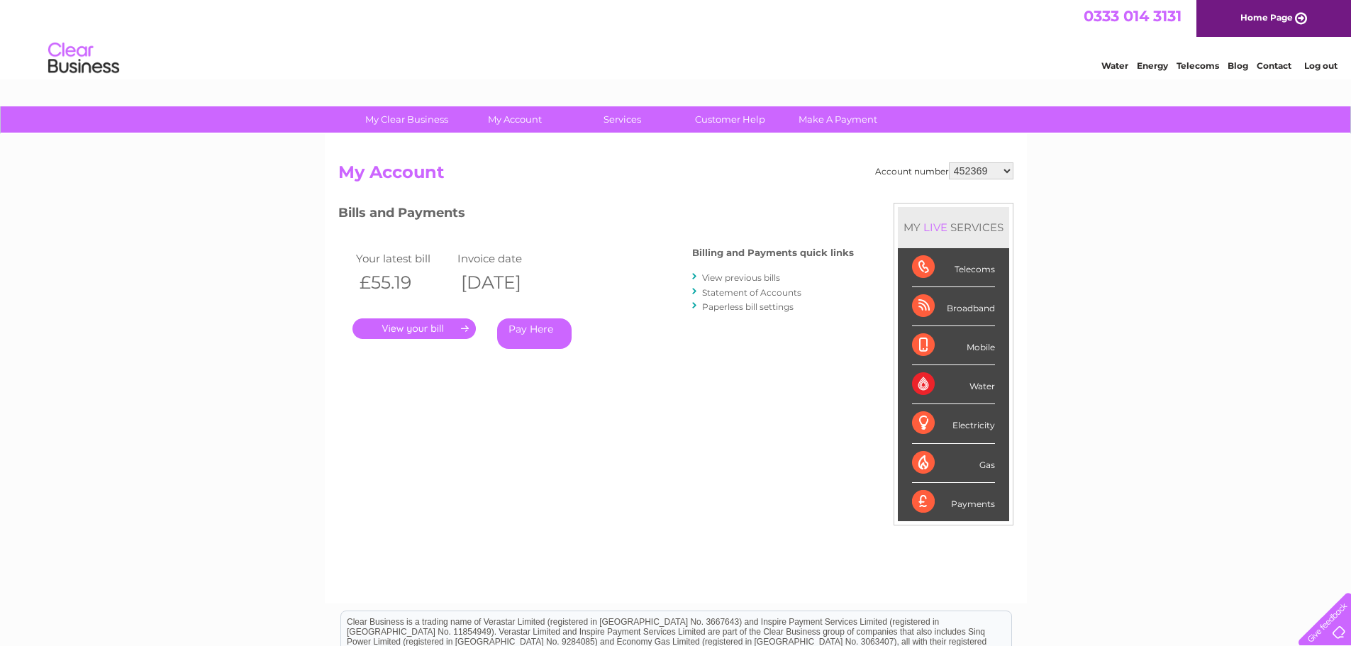  Describe the element at coordinates (1238, 65) in the screenshot. I see `a: Blog` at that location.